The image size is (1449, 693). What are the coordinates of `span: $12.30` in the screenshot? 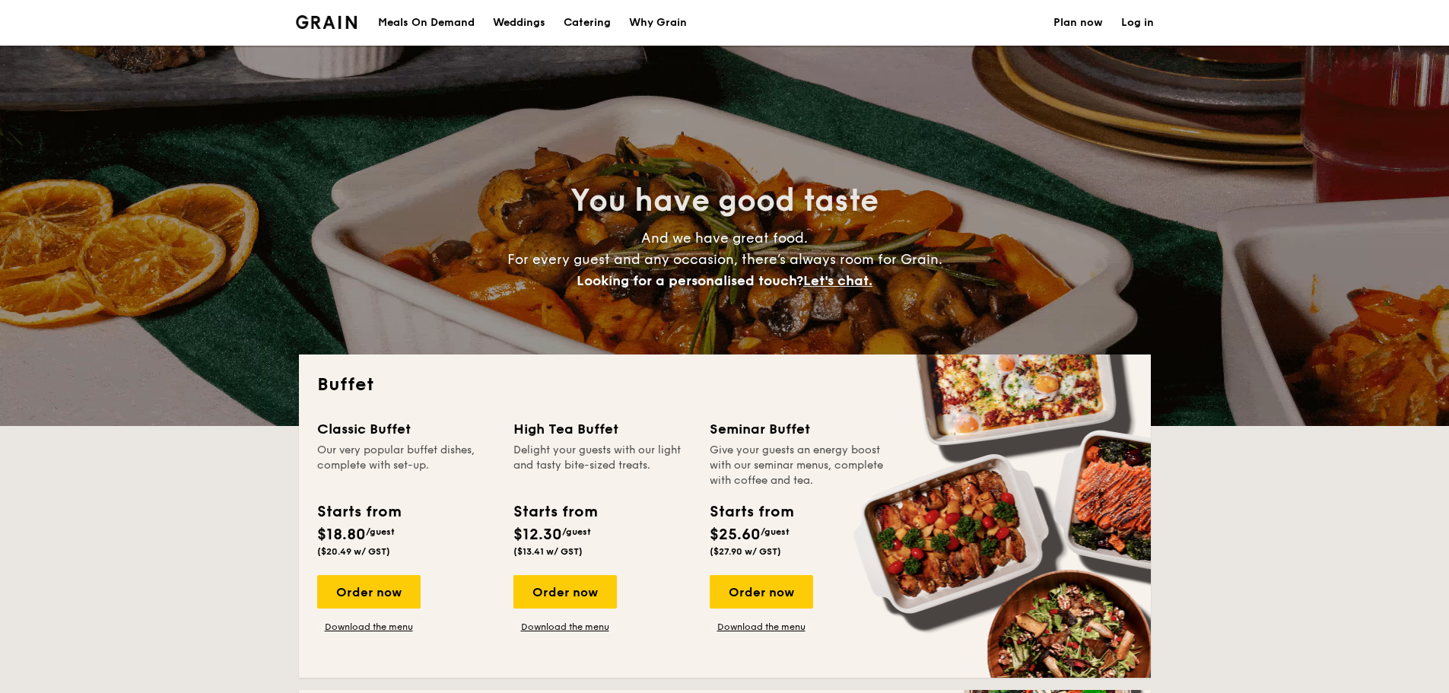 It's located at (538, 535).